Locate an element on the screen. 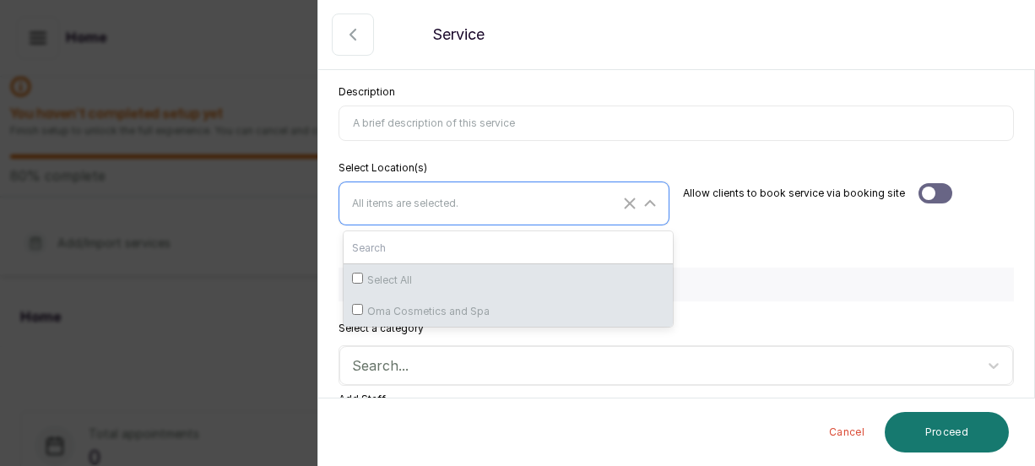 The width and height of the screenshot is (1035, 466). input: Select All is located at coordinates (357, 278).